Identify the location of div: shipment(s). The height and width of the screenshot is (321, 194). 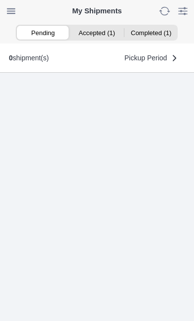
(29, 58).